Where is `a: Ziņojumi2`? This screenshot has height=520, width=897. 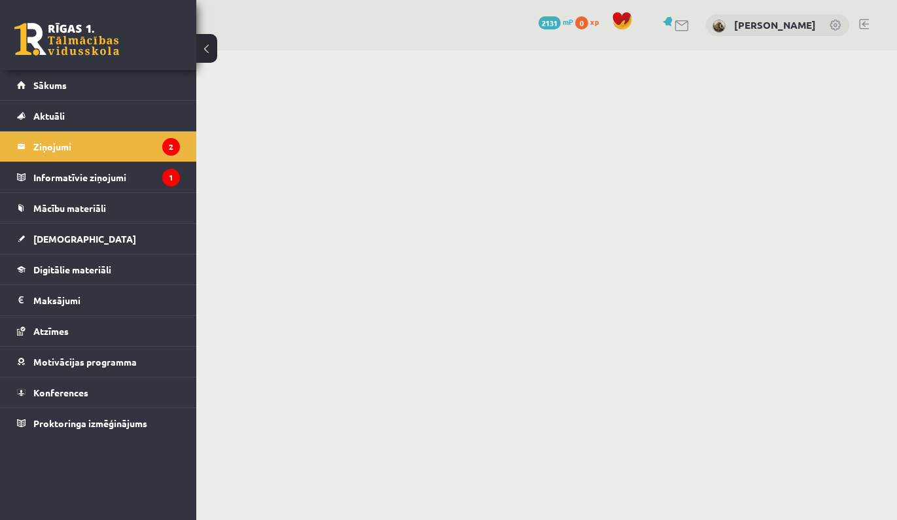
a: Ziņojumi2 is located at coordinates (98, 147).